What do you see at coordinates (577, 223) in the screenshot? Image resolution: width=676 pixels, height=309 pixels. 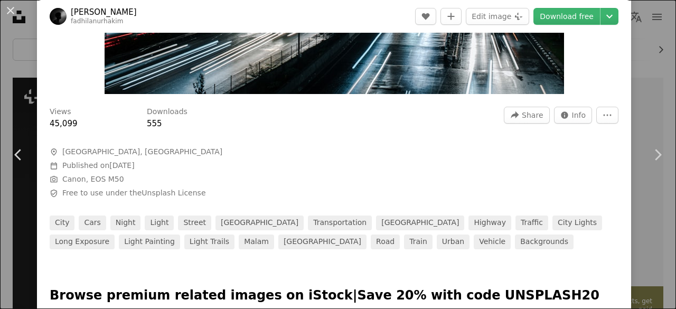 I see `a: city lights` at bounding box center [577, 223].